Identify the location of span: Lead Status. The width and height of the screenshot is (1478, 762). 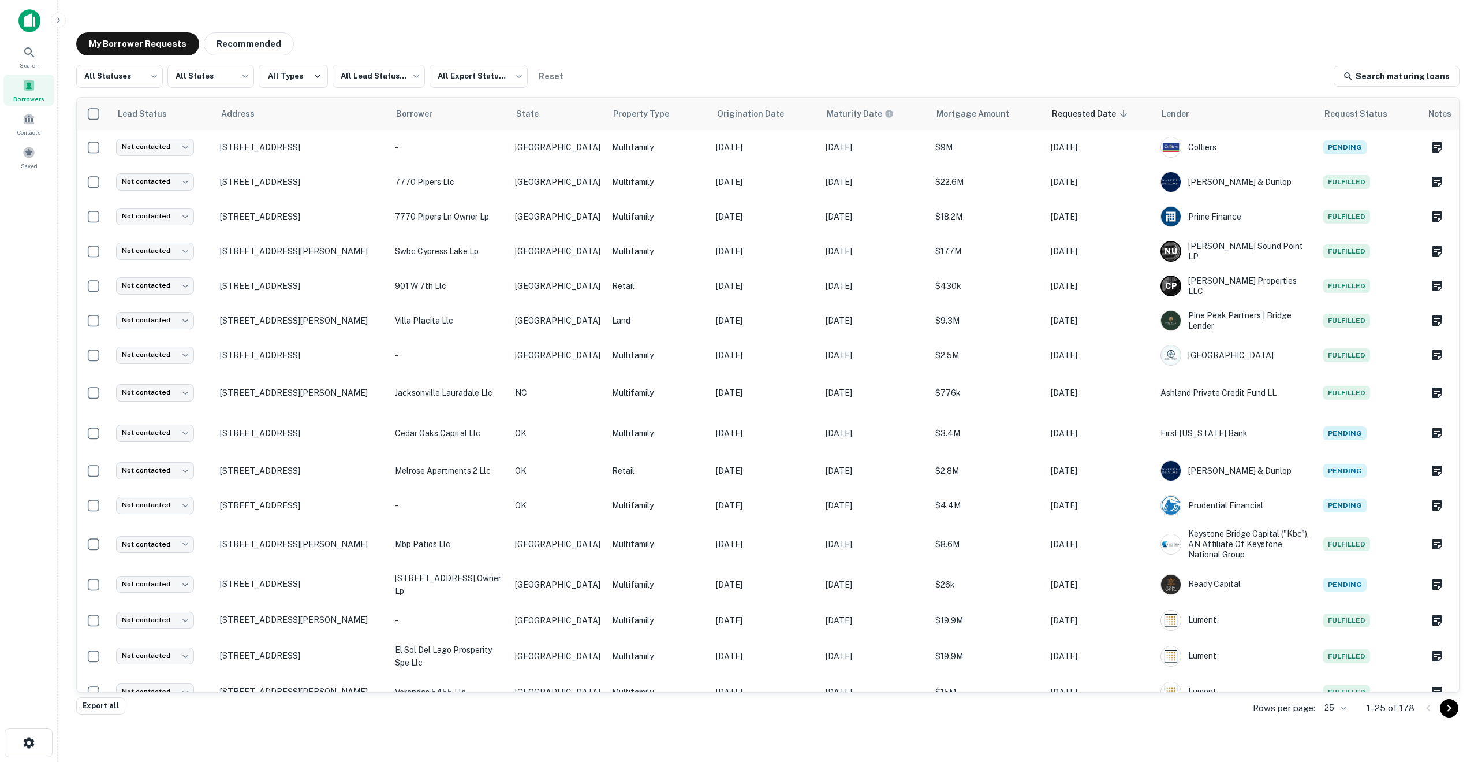
(150, 114).